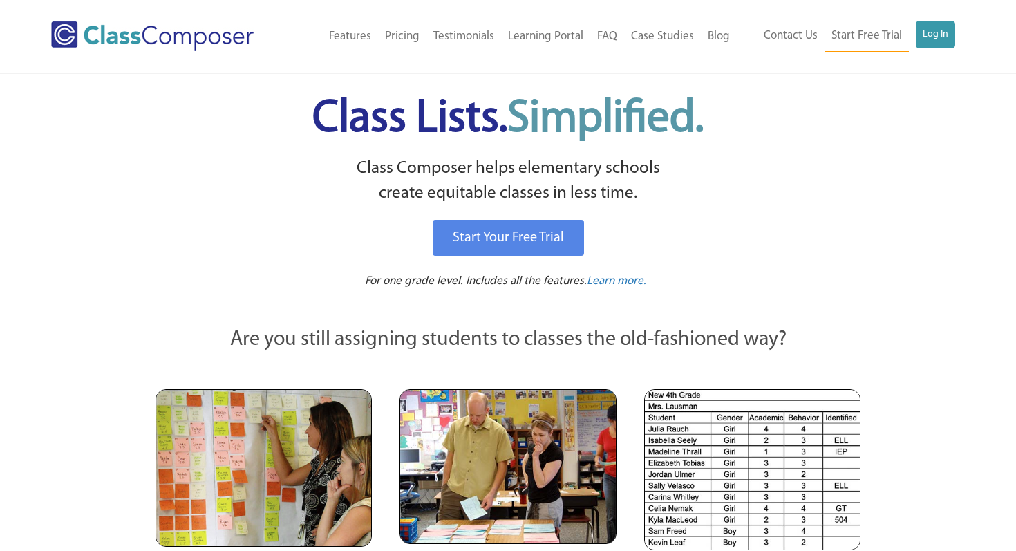  Describe the element at coordinates (263, 468) in the screenshot. I see `img: Teachers Looking at Sticky Notes` at that location.